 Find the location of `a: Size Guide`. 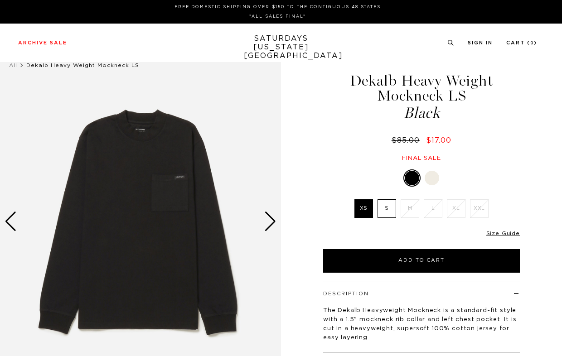

a: Size Guide is located at coordinates (503, 233).